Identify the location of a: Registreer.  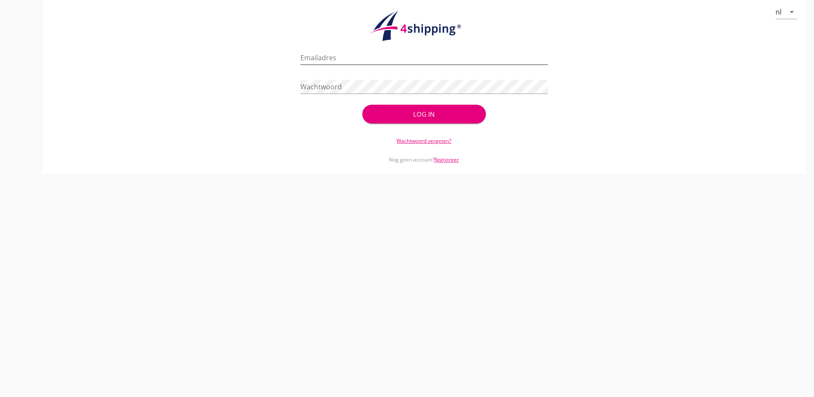
(447, 159).